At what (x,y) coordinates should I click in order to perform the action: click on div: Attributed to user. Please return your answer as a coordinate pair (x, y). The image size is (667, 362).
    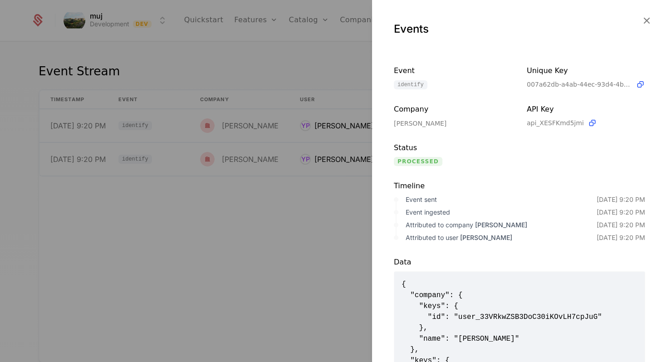
    Looking at the image, I should click on (501, 238).